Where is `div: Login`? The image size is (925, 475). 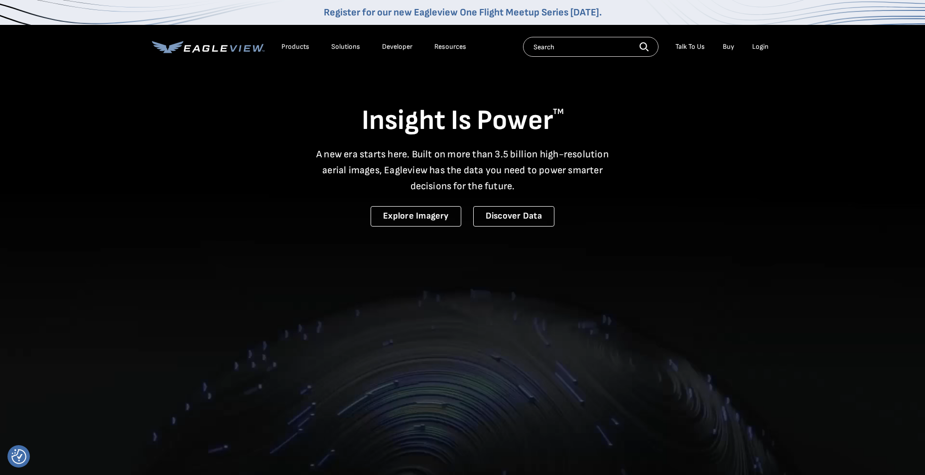 div: Login is located at coordinates (760, 47).